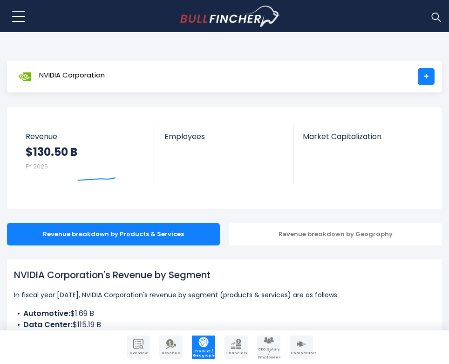 The height and width of the screenshot is (364, 449). Describe the element at coordinates (72, 75) in the screenshot. I see `span: NVIDIA Corporation` at that location.